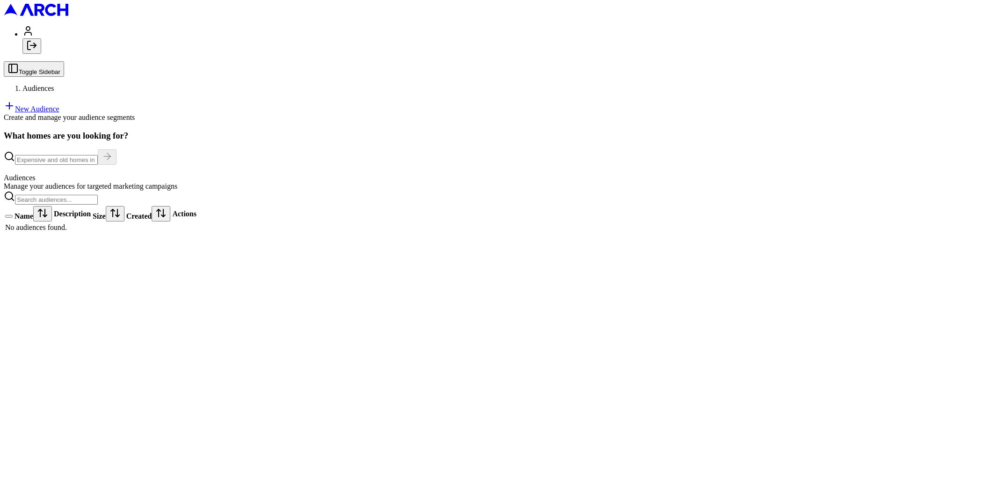  What do you see at coordinates (101, 227) in the screenshot?
I see `td: No audiences found.` at bounding box center [101, 227].